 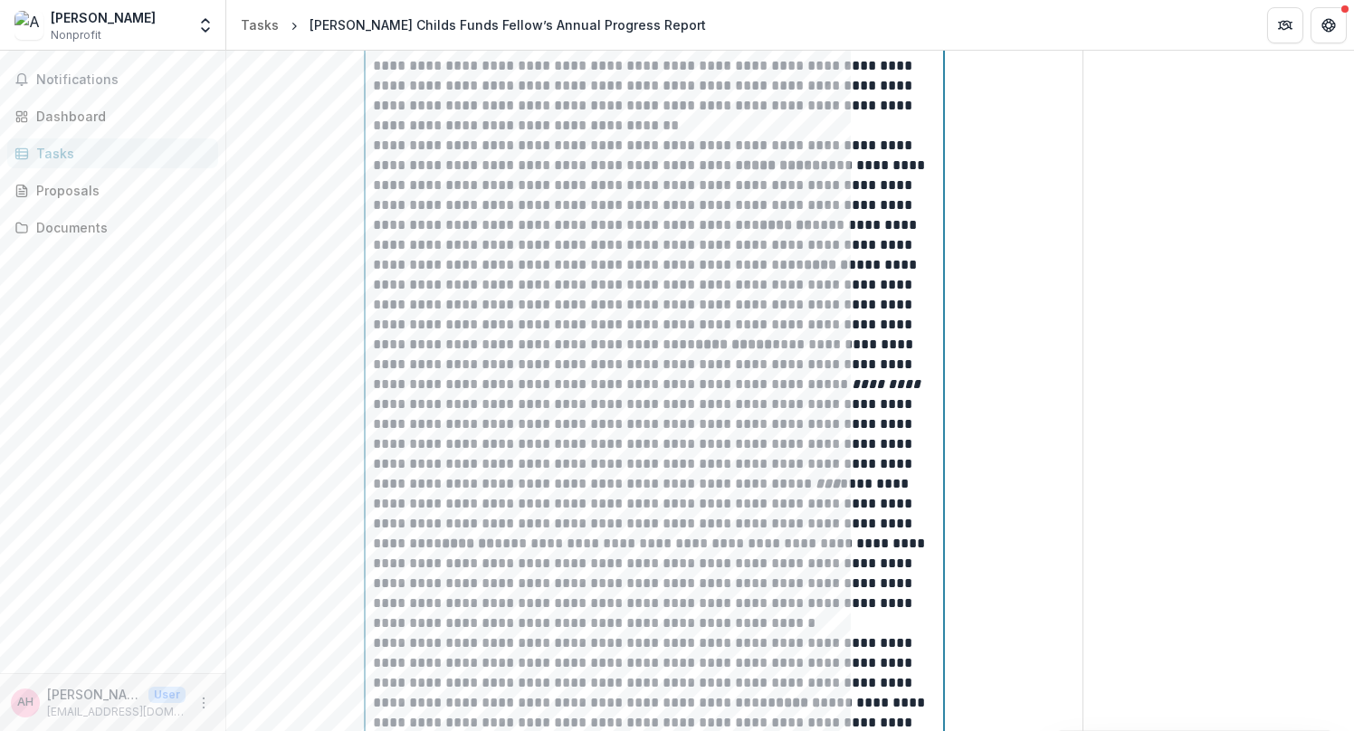 What do you see at coordinates (112, 227) in the screenshot?
I see `a: Documents` at bounding box center [112, 227].